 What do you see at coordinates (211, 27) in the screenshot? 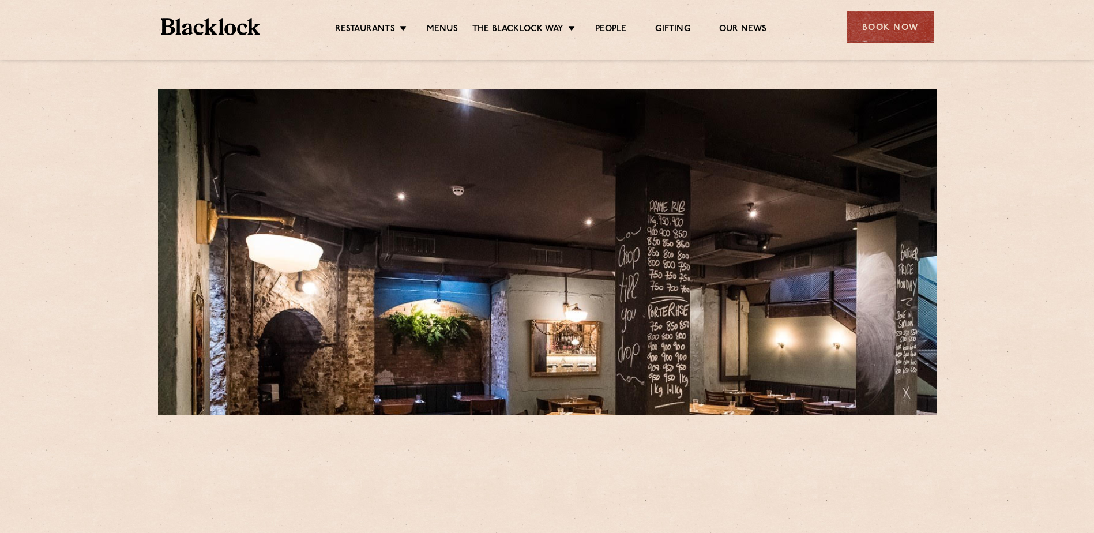
I see `img: BL_Textured_Logo-footer-cropped.svg` at bounding box center [211, 27].